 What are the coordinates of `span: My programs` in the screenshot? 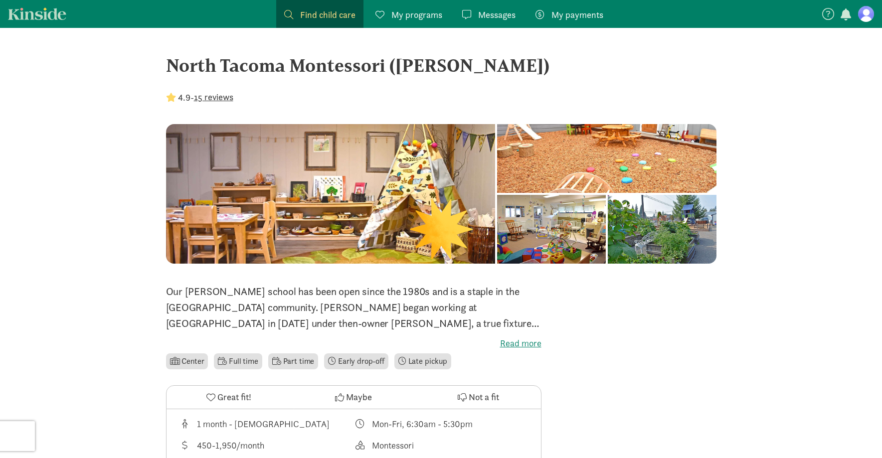 It's located at (417, 14).